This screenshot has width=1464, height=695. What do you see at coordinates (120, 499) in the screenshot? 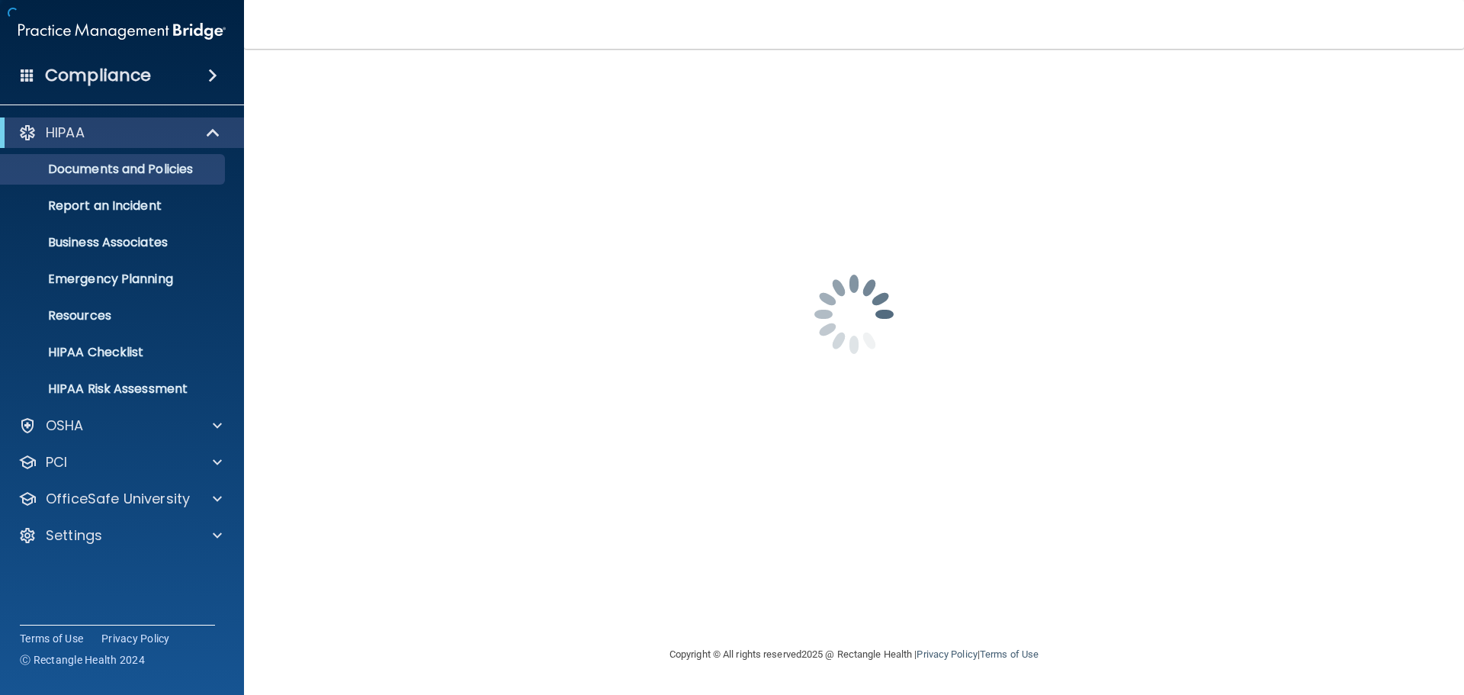
I see `a: OfficeSafe University` at bounding box center [120, 499].